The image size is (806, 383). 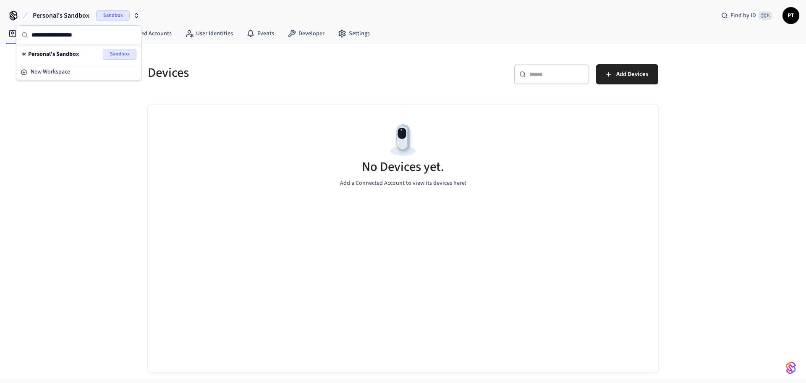 What do you see at coordinates (627, 74) in the screenshot?
I see `button: Add Devices` at bounding box center [627, 74].